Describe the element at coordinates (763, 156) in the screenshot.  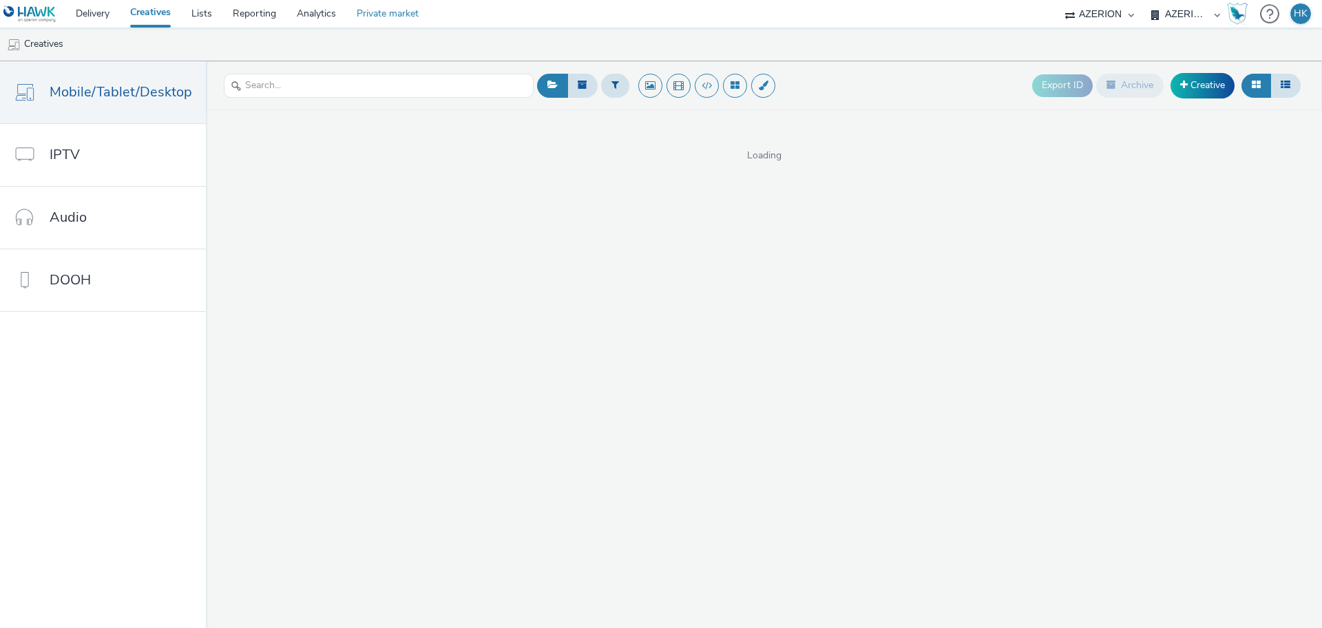
I see `span: Loading` at that location.